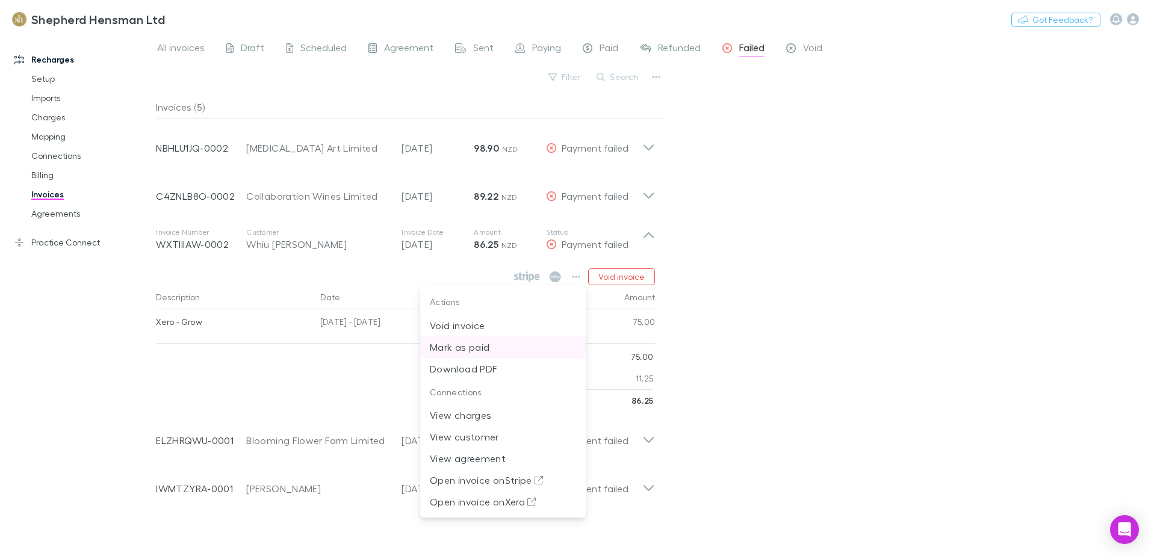 The image size is (1151, 556). Describe the element at coordinates (503, 369) in the screenshot. I see `li: Download PDF` at that location.